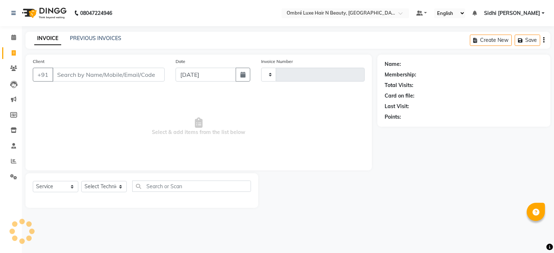  Describe the element at coordinates (400, 96) in the screenshot. I see `div: Card on file:` at that location.